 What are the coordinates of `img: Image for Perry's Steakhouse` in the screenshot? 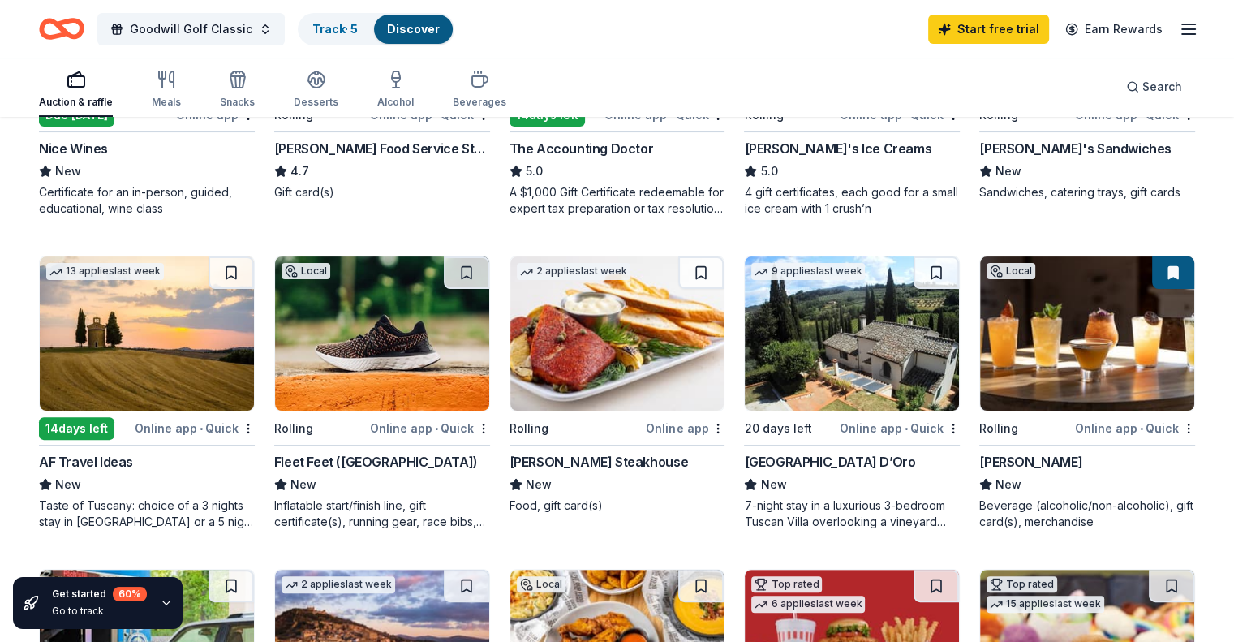 It's located at (617, 333).